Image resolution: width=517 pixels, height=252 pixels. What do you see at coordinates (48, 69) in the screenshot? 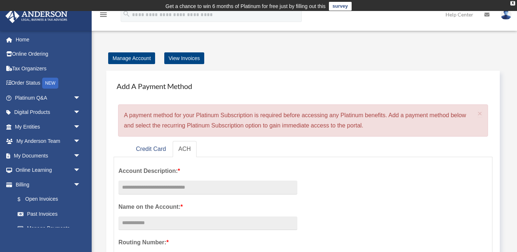
I see `a: Tax Organizers` at bounding box center [48, 69].